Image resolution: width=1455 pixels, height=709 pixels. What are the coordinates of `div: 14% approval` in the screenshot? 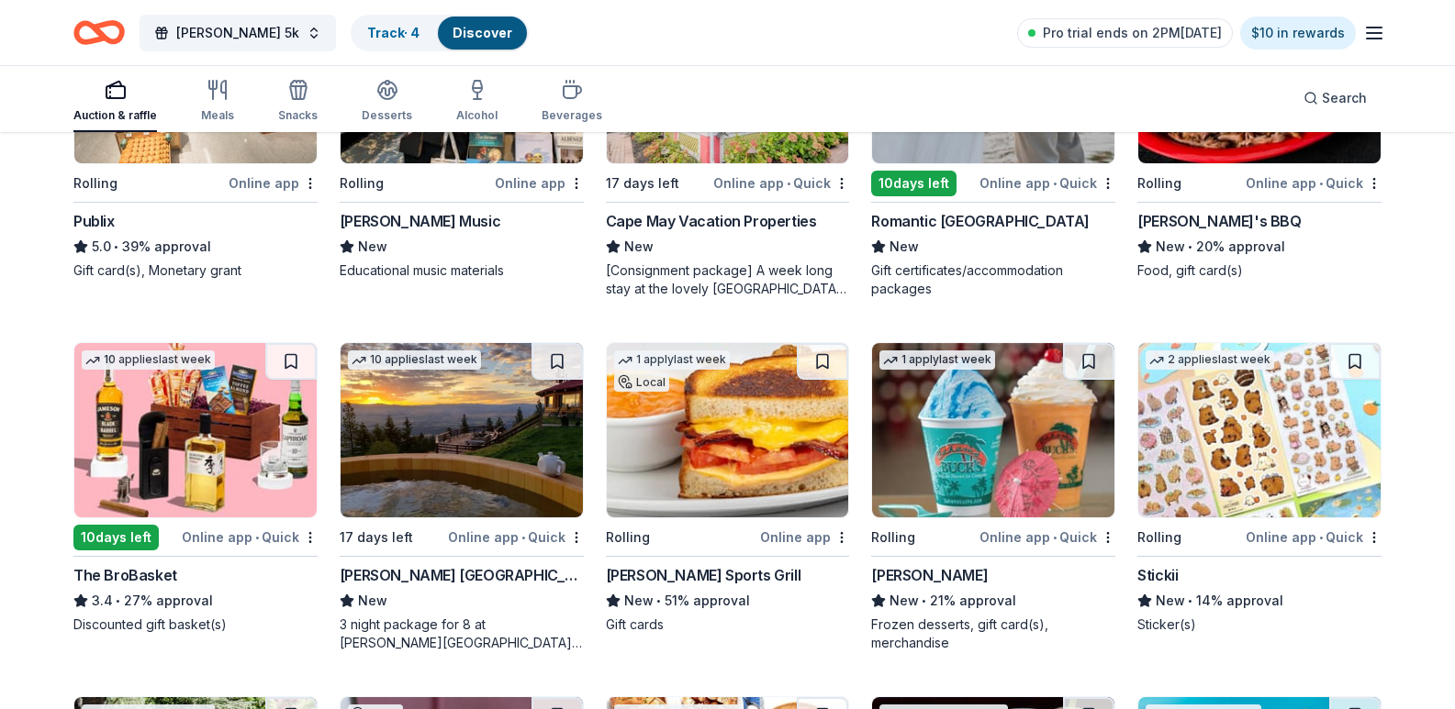 It's located at (1259, 601).